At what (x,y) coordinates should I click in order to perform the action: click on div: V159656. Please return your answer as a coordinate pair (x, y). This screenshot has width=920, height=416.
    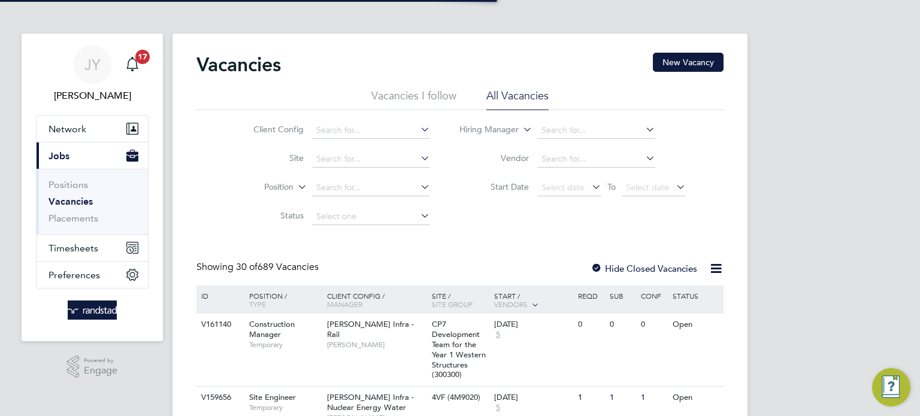
    Looking at the image, I should click on (219, 398).